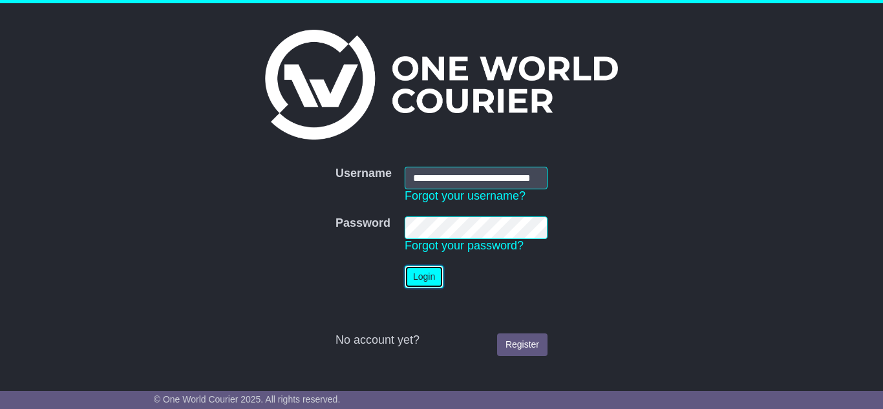 The image size is (883, 409). I want to click on a: Forgot your password?, so click(464, 246).